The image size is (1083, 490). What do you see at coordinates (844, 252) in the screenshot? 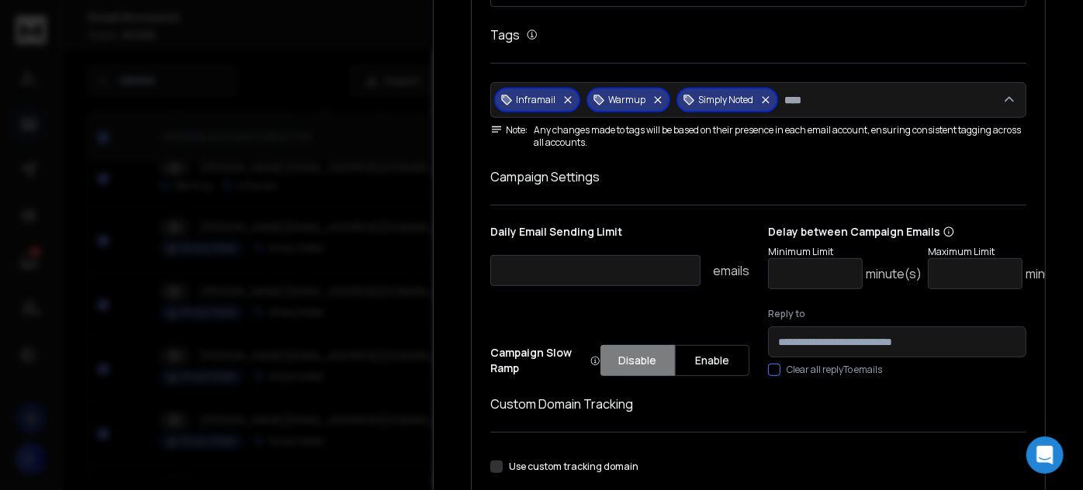
I see `p: Minimum Limit` at bounding box center [844, 252].